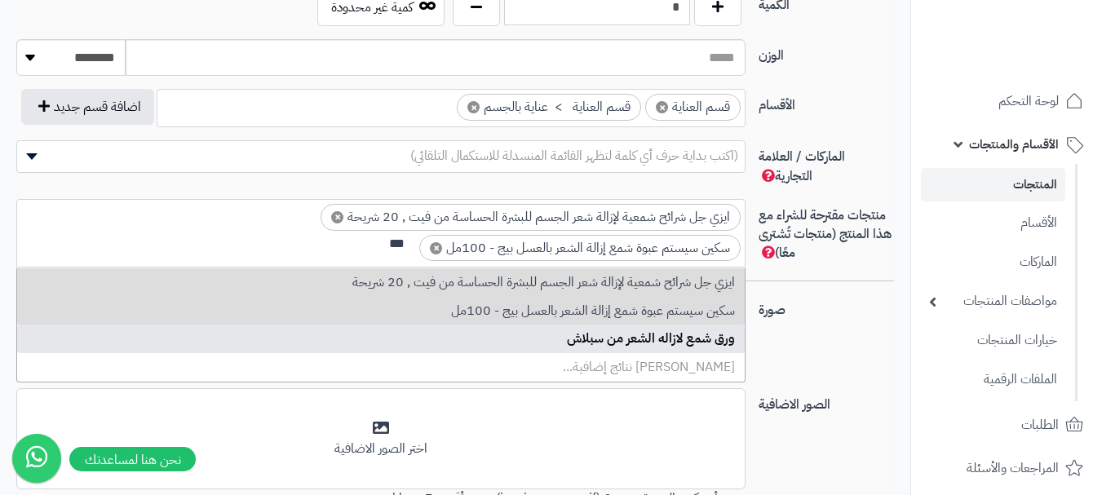  I want to click on li: قسم العناية, so click(693, 107).